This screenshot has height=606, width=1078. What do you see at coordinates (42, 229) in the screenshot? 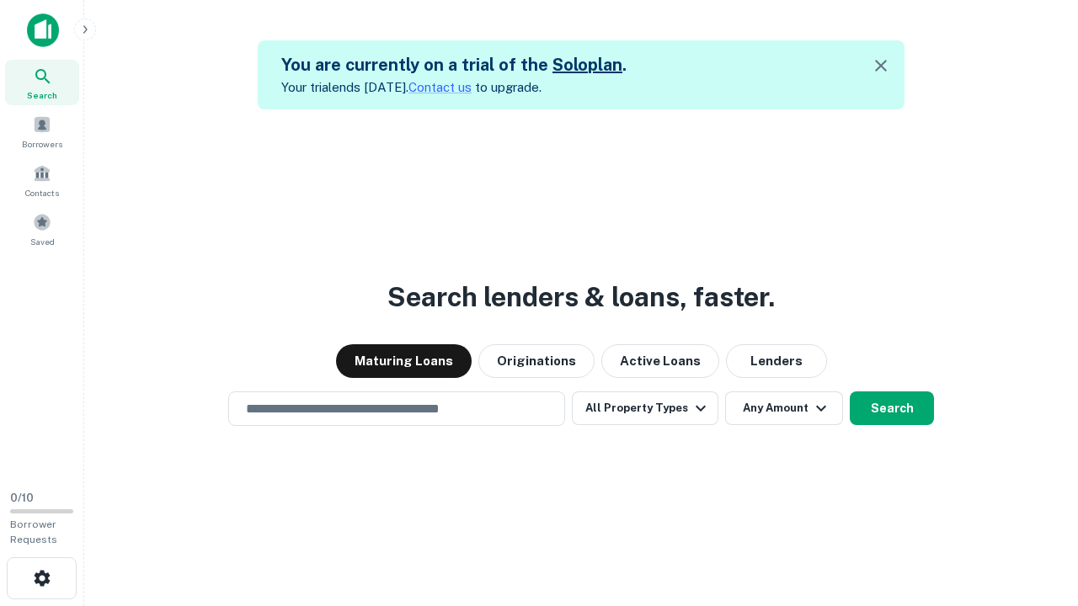
I see `div: Saved` at bounding box center [42, 229].